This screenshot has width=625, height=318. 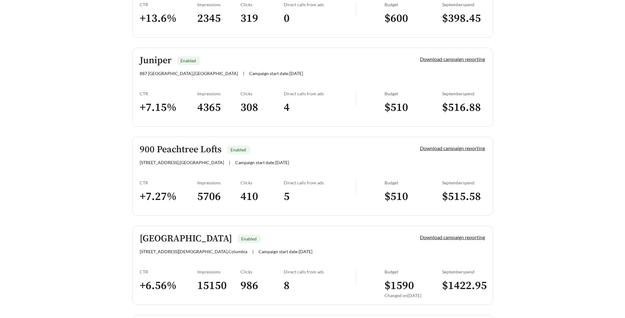 What do you see at coordinates (169, 196) in the screenshot?
I see `h3: + 7.27 %` at bounding box center [169, 196].